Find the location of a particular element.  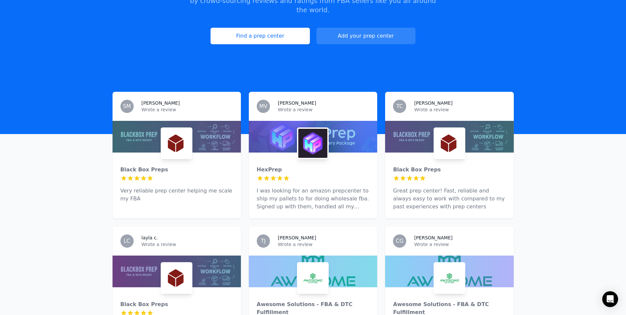

div: HexPrep is located at coordinates (313, 170).